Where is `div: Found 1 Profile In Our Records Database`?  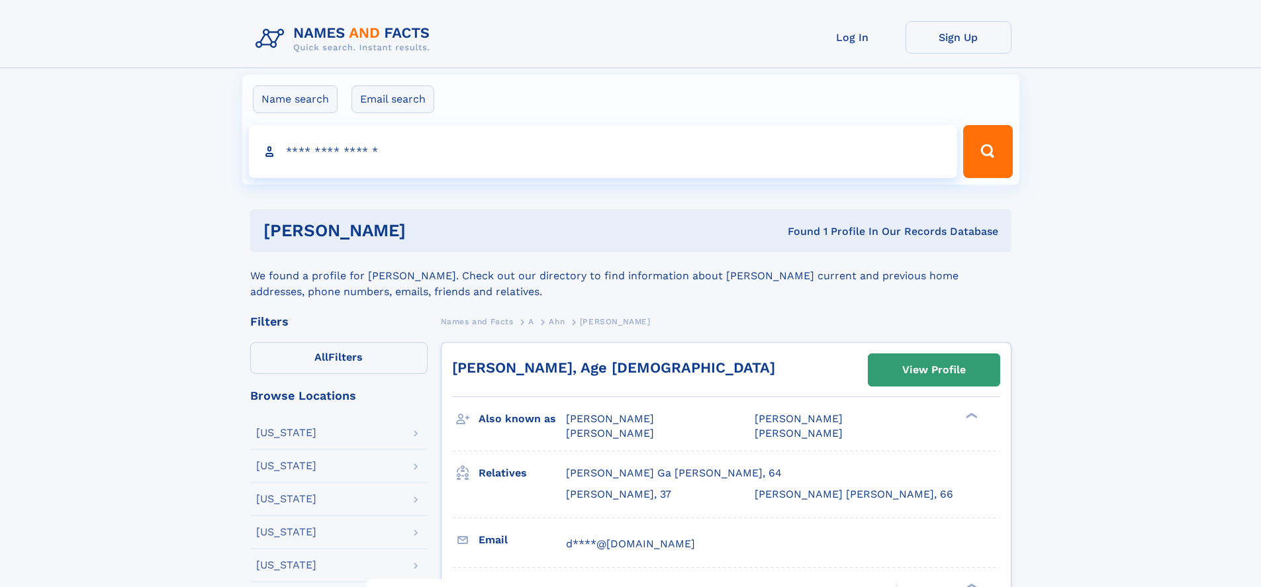
div: Found 1 Profile In Our Records Database is located at coordinates (797, 232).